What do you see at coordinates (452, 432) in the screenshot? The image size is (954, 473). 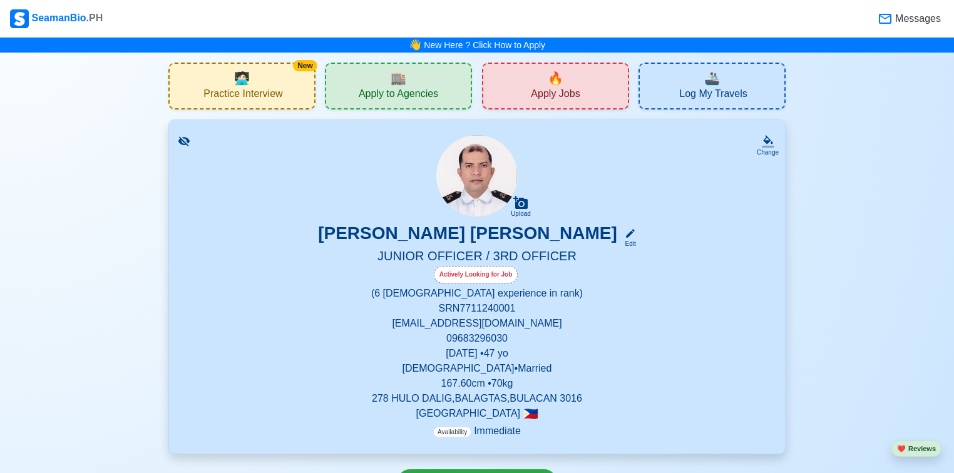 I see `span: Availability` at bounding box center [452, 432].